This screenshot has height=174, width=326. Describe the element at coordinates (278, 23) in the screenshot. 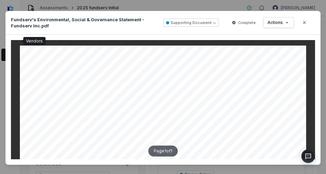

I see `button: Actions` at that location.